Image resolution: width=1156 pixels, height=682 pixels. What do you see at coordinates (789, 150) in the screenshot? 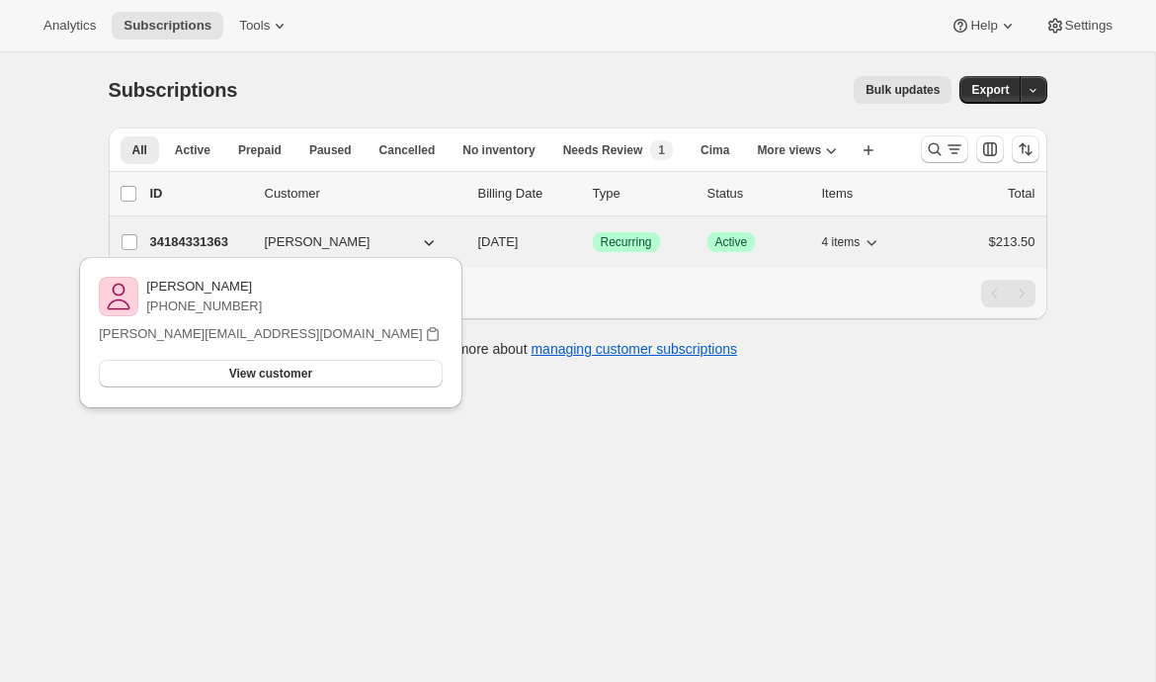
I see `span: More views` at bounding box center [789, 150].